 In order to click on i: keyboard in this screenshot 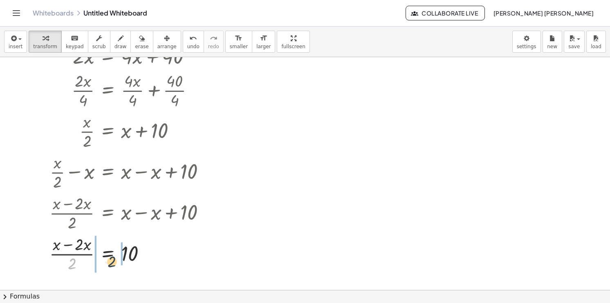, I will do `click(74, 38)`.